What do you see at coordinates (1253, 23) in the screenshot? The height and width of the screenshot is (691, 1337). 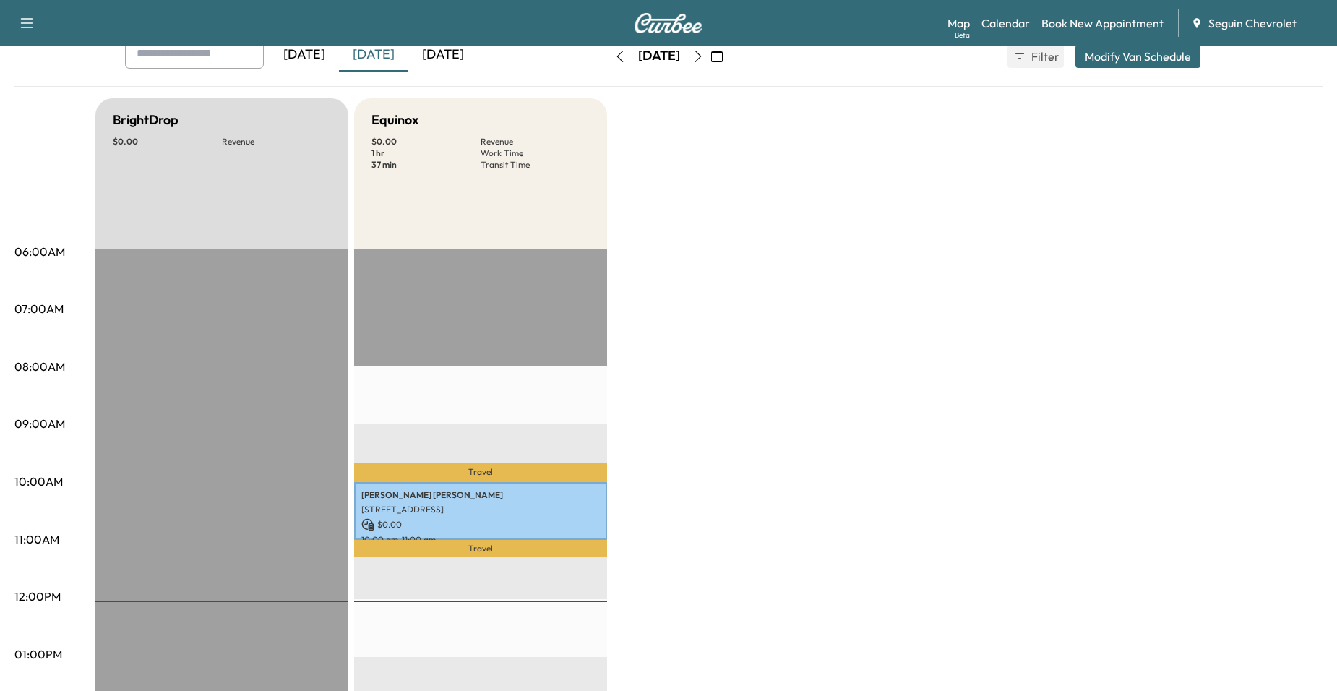 I see `span: Seguin Chevrolet` at bounding box center [1253, 23].